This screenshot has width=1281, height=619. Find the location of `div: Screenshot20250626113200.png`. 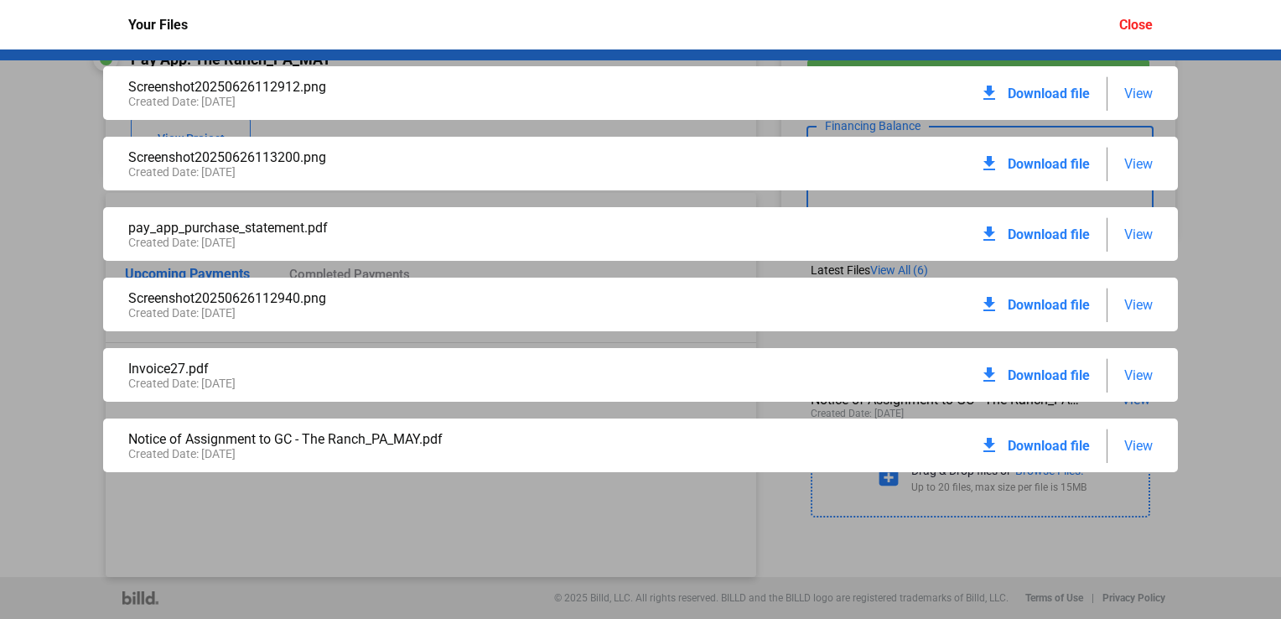

div: Screenshot20250626113200.png is located at coordinates (384, 157).